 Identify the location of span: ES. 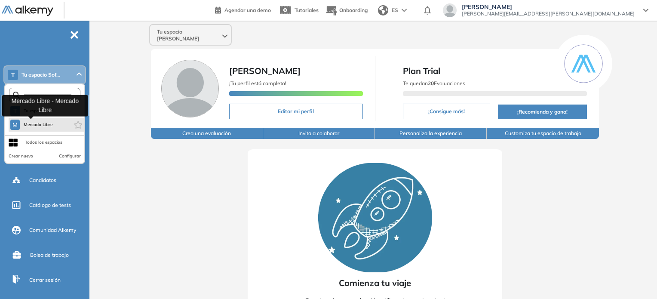
(395, 10).